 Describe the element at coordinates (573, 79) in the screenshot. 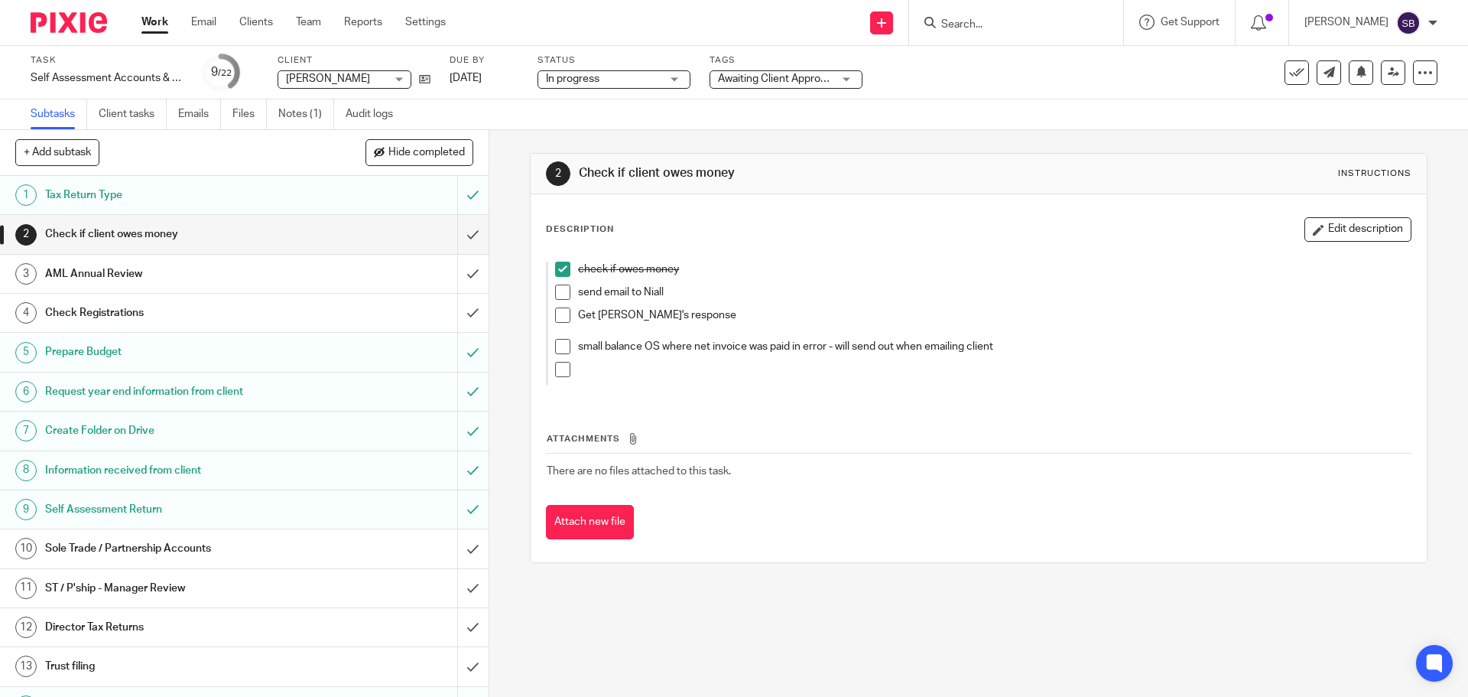

I see `span: In progress` at that location.